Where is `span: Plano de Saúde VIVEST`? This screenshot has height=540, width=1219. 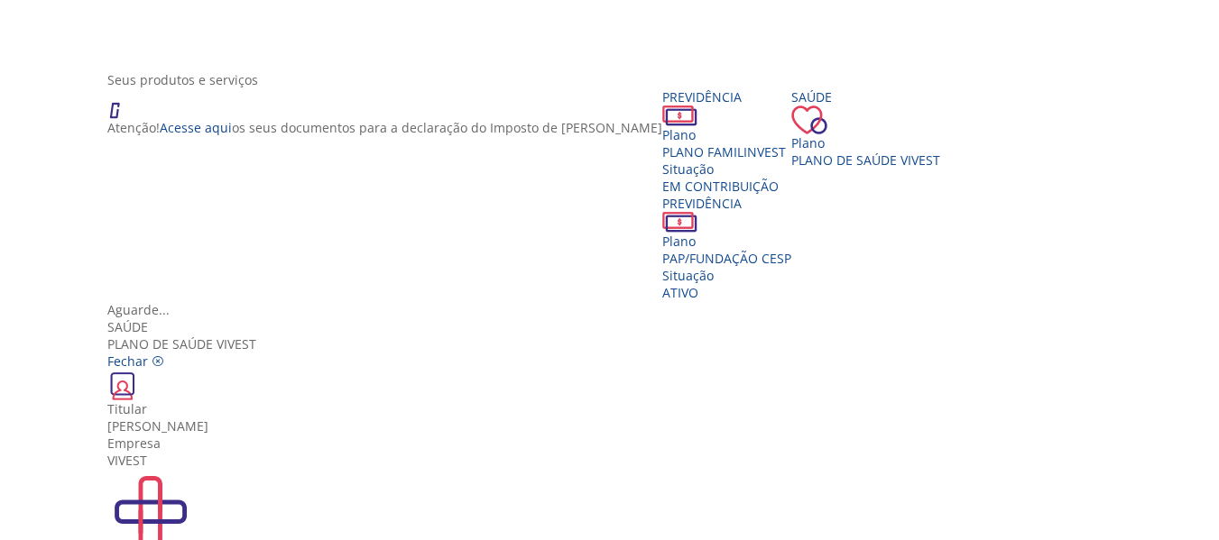 span: Plano de Saúde VIVEST is located at coordinates (865, 160).